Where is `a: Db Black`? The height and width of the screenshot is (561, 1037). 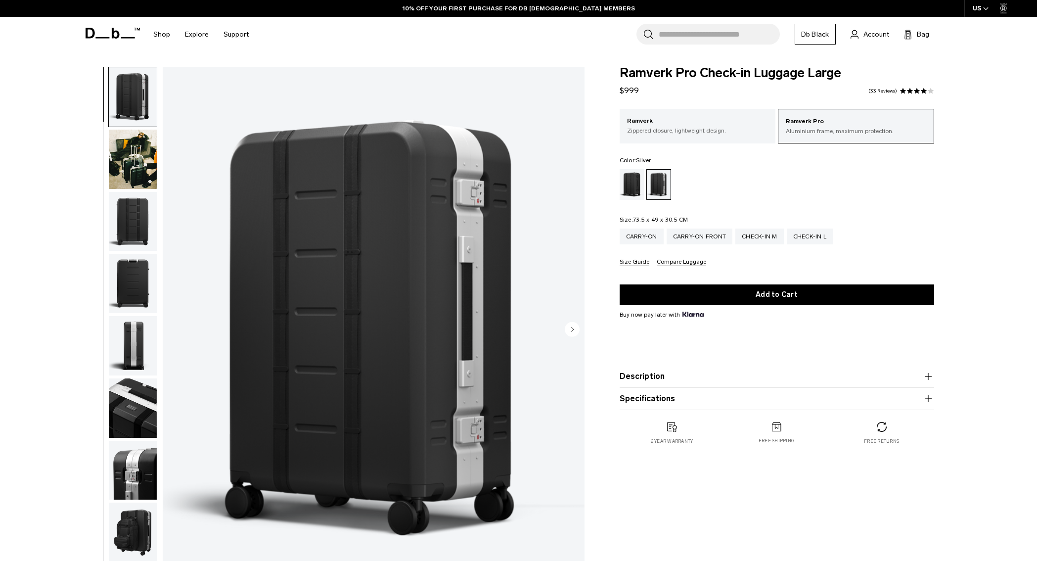 a: Db Black is located at coordinates (815, 34).